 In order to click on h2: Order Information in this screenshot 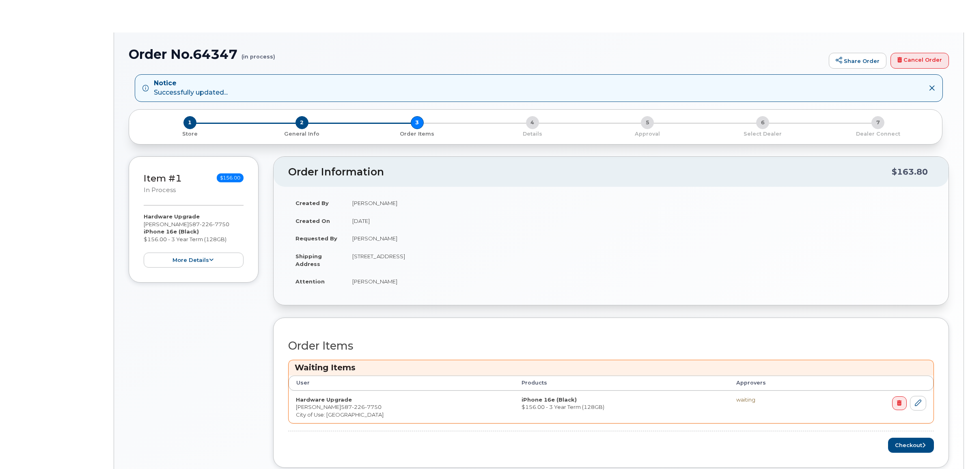, I will do `click(590, 172)`.